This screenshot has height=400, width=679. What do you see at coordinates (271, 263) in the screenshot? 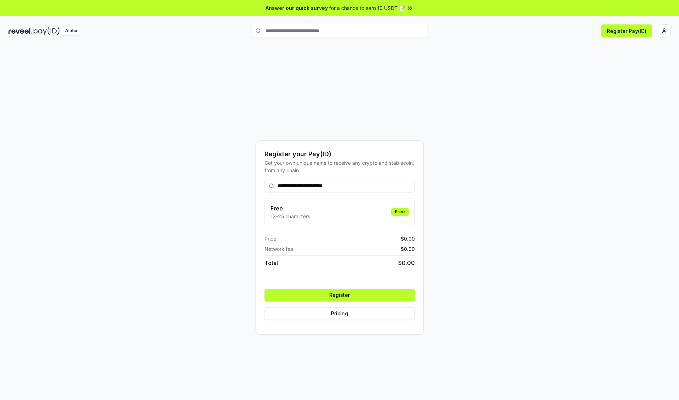
I see `span: Total` at bounding box center [271, 263].